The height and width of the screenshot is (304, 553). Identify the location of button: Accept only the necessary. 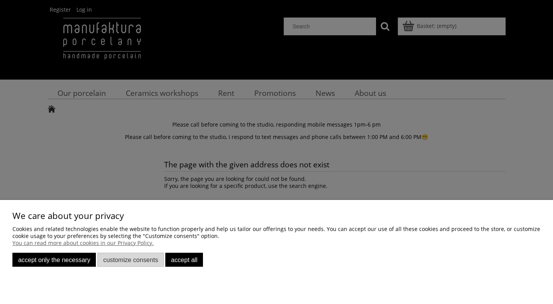
(54, 259).